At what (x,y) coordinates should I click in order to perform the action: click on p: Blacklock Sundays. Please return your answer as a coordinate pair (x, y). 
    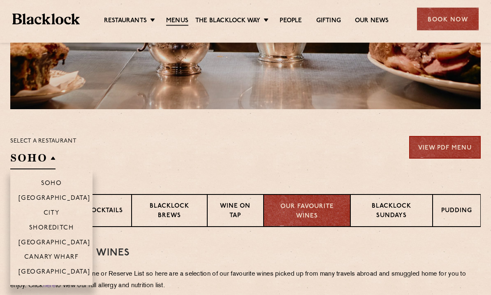
    Looking at the image, I should click on (392, 211).